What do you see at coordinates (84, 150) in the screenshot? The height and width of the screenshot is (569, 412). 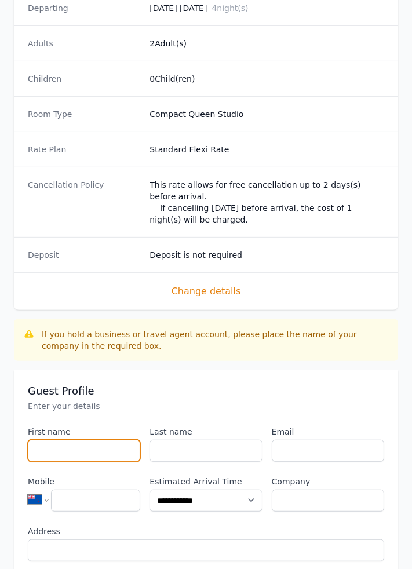 I see `dt: Rate Plan` at bounding box center [84, 150].